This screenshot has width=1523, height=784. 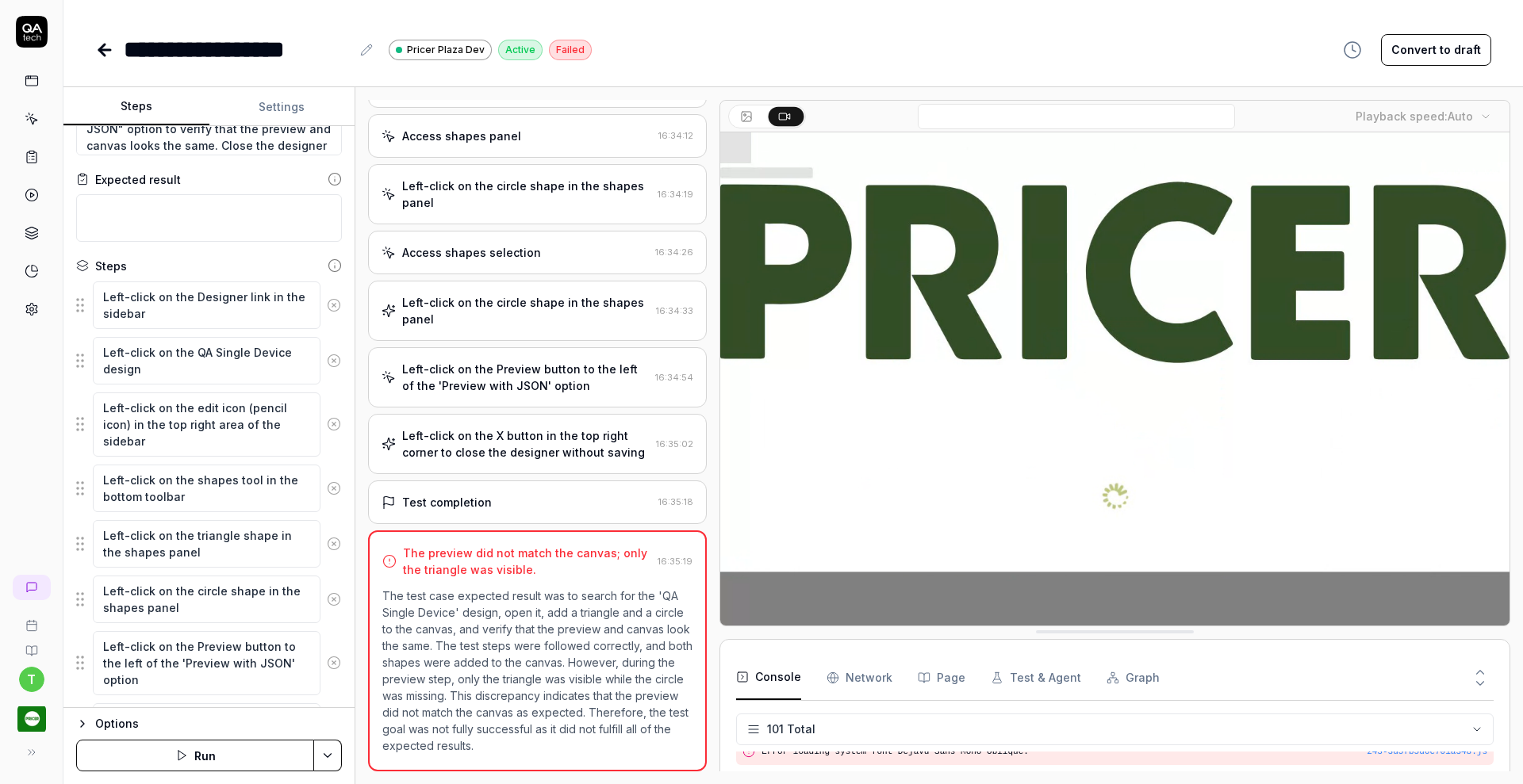 I want to click on div: Active, so click(x=521, y=50).